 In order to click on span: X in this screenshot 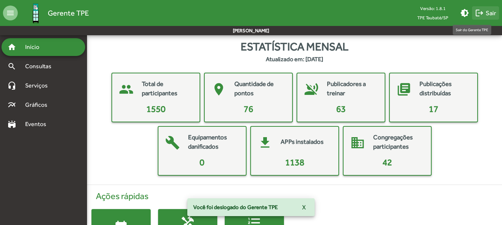, I will do `click(304, 207)`.